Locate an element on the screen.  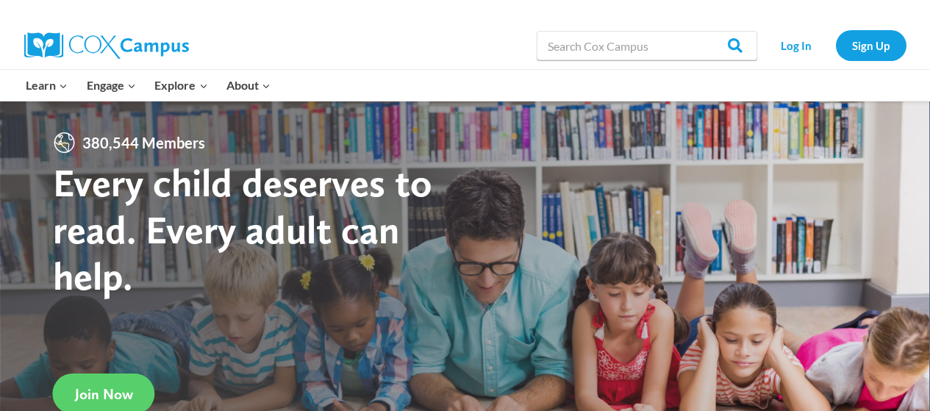
input: Search Cox Campus is located at coordinates (647, 46).